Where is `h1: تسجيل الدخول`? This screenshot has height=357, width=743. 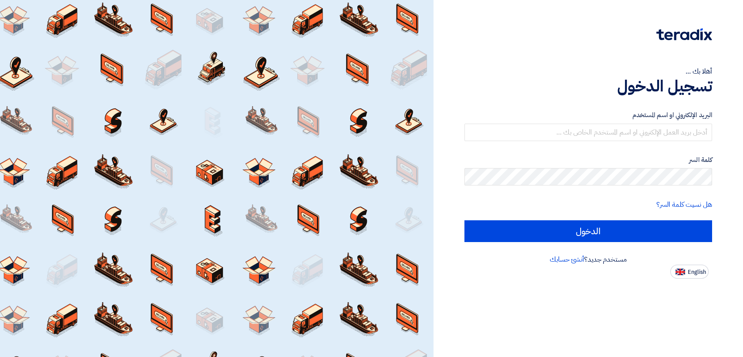 h1: تسجيل الدخول is located at coordinates (588, 86).